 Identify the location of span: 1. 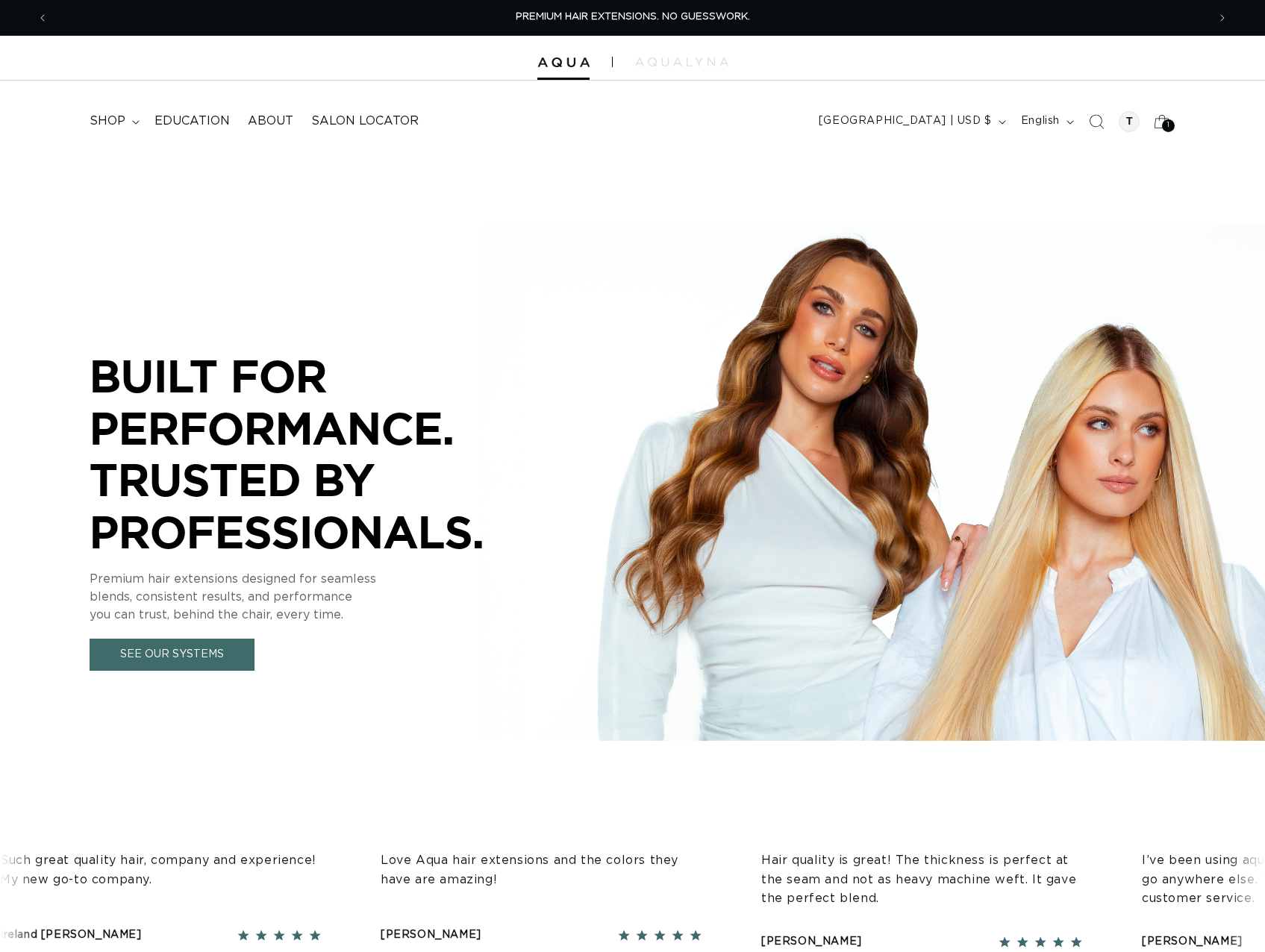
(1169, 125).